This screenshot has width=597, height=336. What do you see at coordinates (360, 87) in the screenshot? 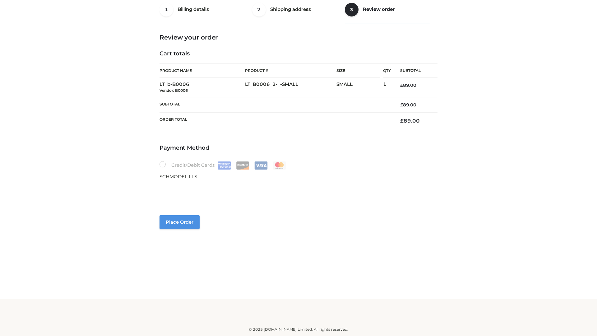
I see `td: SMALL` at bounding box center [360, 87].